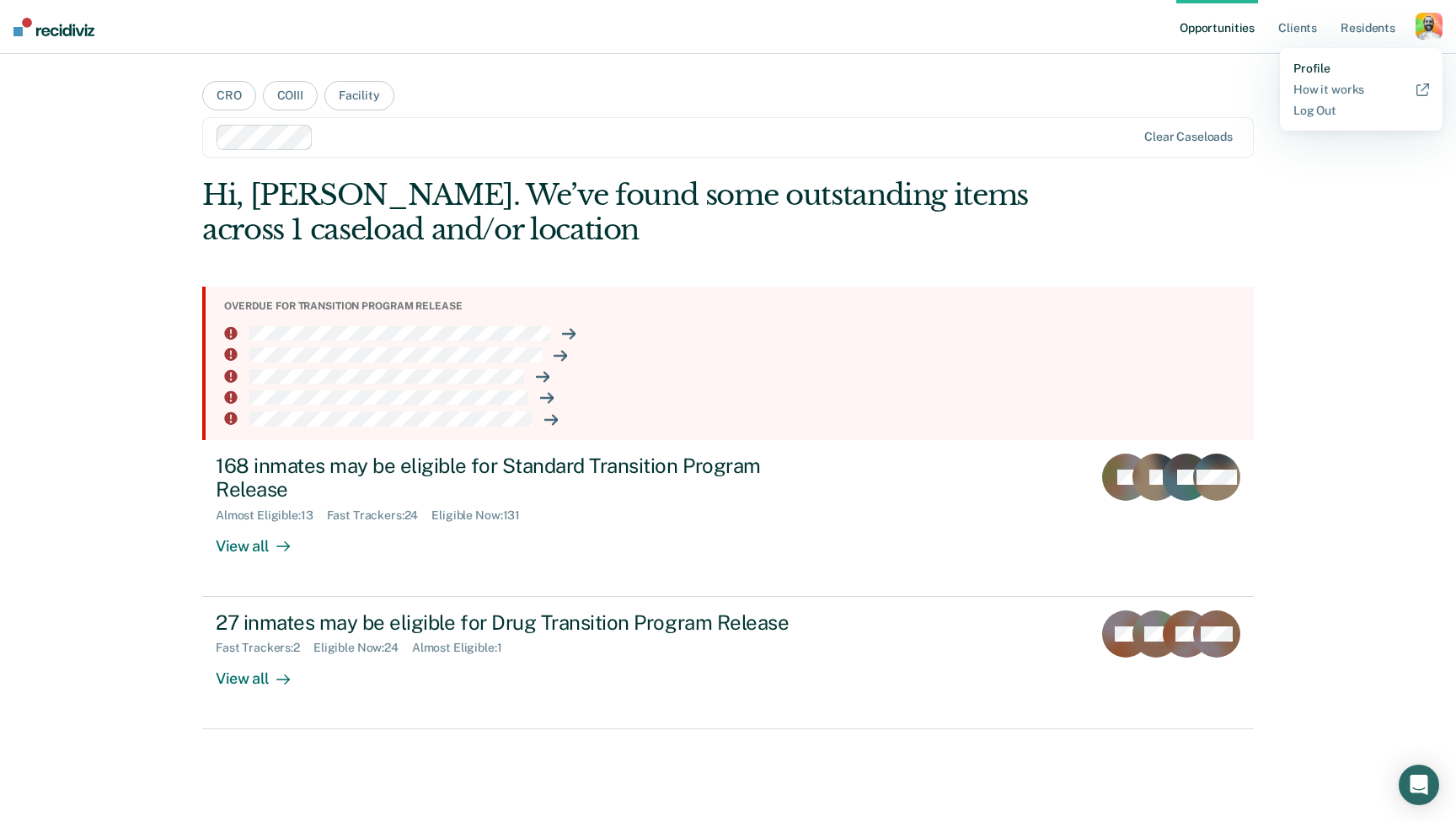 The image size is (1456, 822). Describe the element at coordinates (1361, 68) in the screenshot. I see `a: Profile` at that location.